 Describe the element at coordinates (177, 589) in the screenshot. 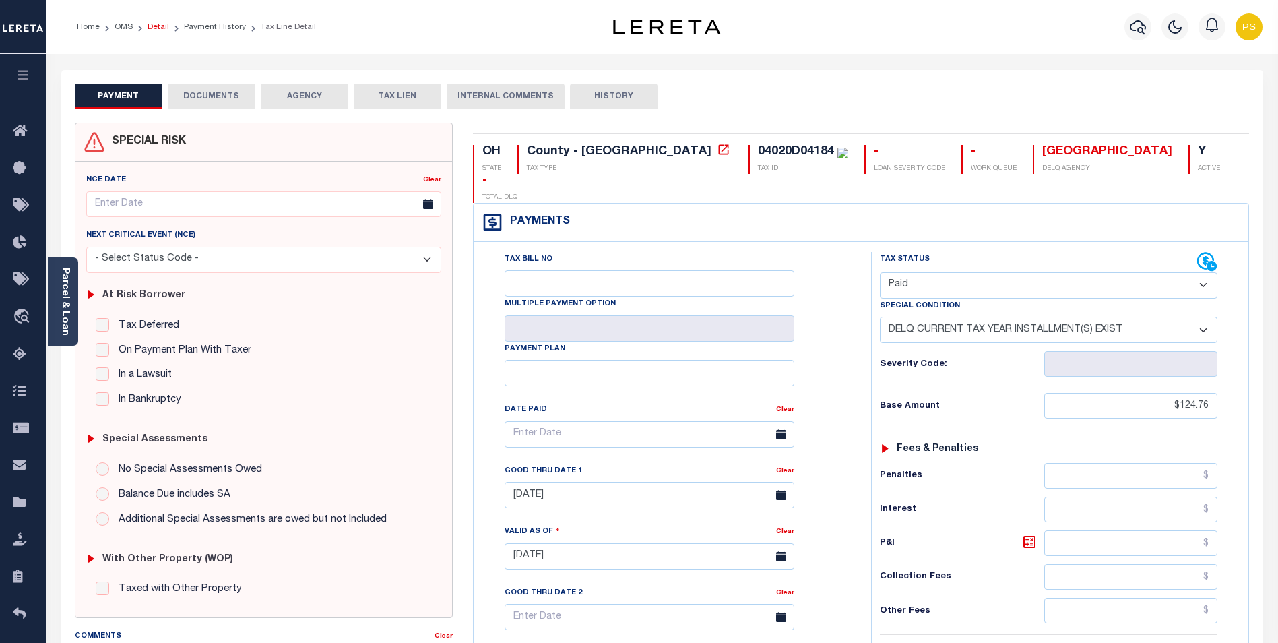

I see `label: Taxed with Other Property` at that location.